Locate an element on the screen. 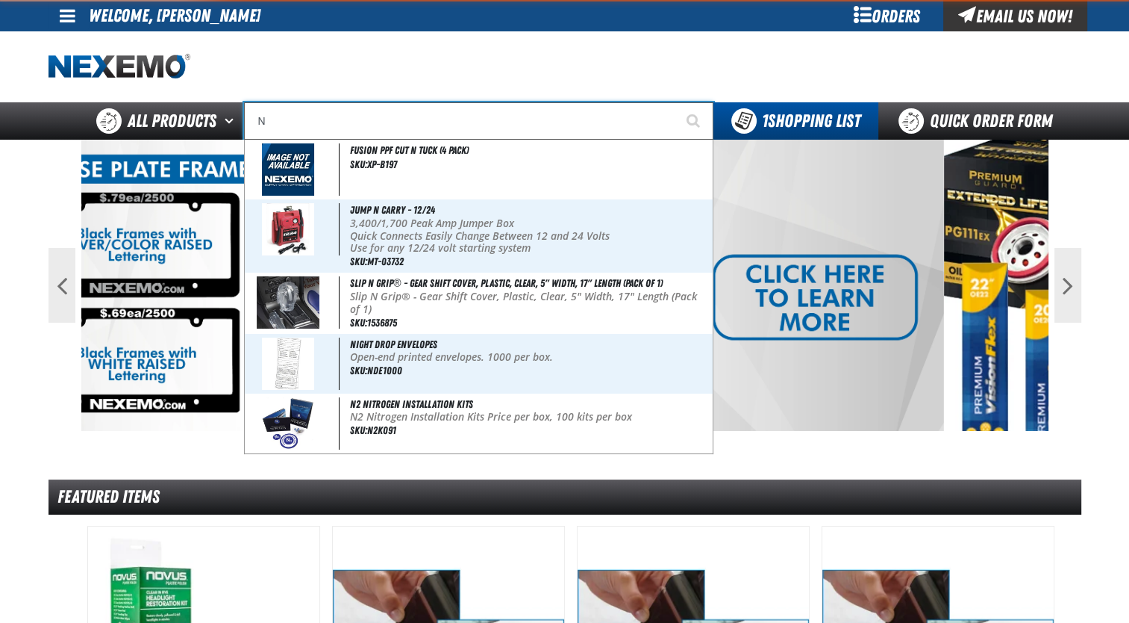  img: 5b1158efa8226045190718-night-drop-envelopes_1_2.jpg is located at coordinates (288, 364).